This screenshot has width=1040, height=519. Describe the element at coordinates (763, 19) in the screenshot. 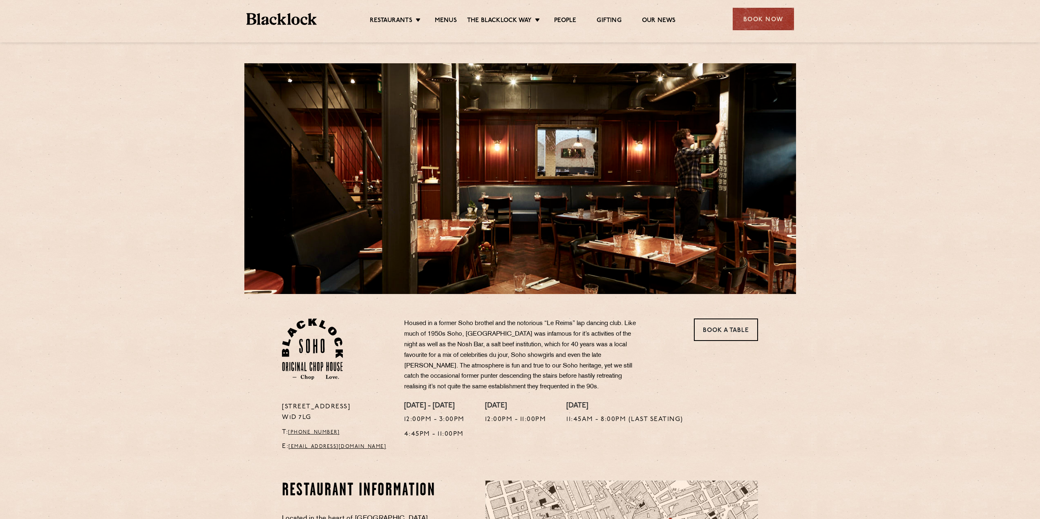

I see `div: Book Now` at that location.